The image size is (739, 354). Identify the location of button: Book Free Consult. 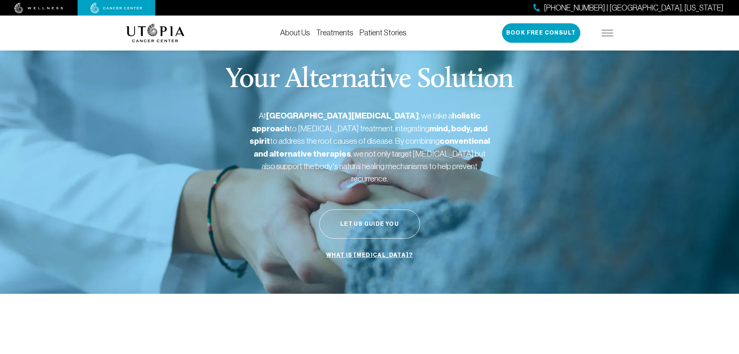
(541, 33).